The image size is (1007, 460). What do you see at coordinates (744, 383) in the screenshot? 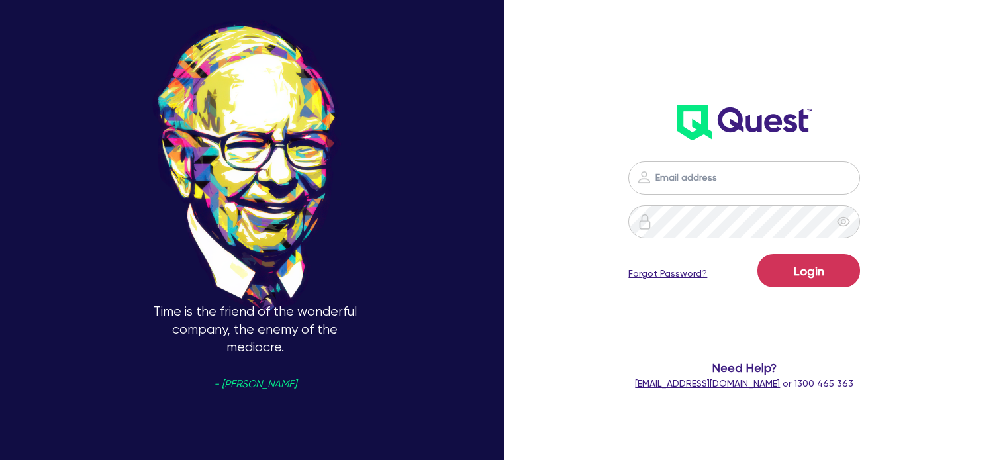
I see `span: or 1300 465 363` at bounding box center [744, 383].